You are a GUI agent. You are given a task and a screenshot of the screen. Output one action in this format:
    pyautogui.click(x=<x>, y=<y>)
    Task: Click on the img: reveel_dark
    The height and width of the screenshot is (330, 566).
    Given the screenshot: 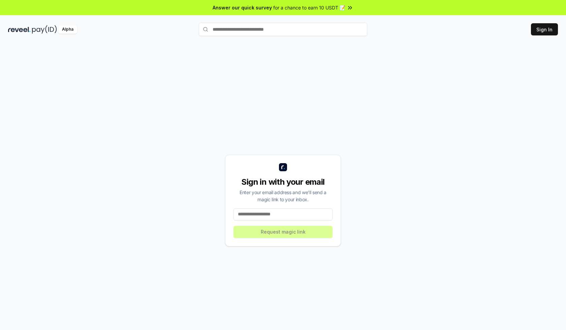 What is the action you would take?
    pyautogui.click(x=19, y=29)
    